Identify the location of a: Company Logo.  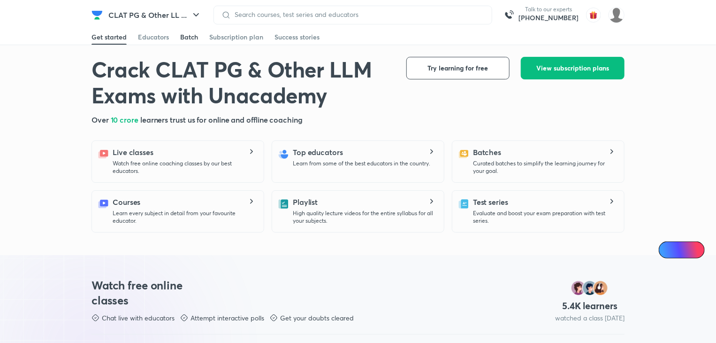
(97, 15).